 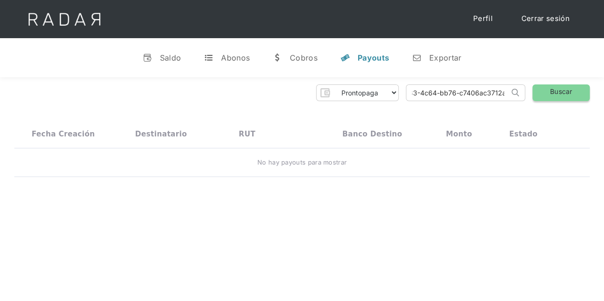 What do you see at coordinates (458, 93) in the screenshot?
I see `input: Busca por ID` at bounding box center [458, 93].